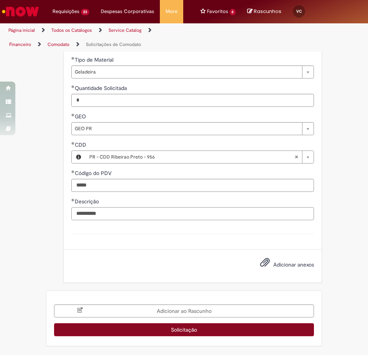 The image size is (368, 355). Describe the element at coordinates (81, 145) in the screenshot. I see `span: Necessários - CDD` at that location.